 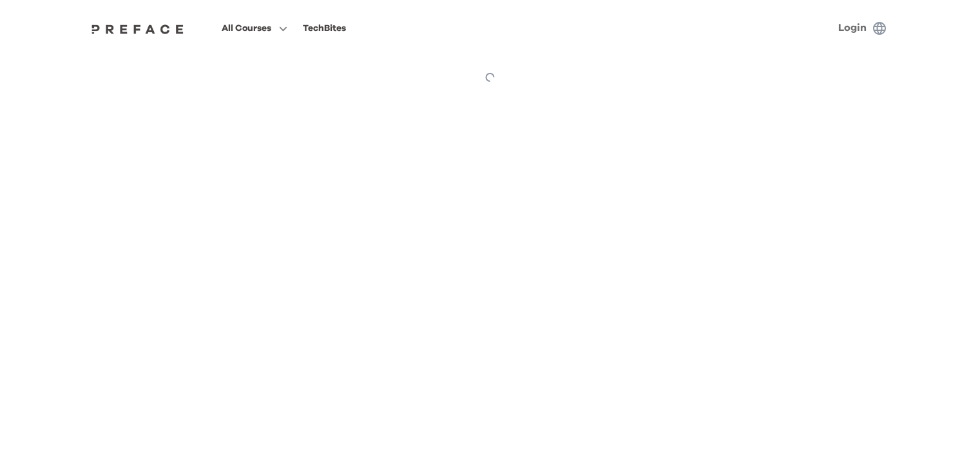 What do you see at coordinates (138, 28) in the screenshot?
I see `a: Preface Logo` at bounding box center [138, 28].